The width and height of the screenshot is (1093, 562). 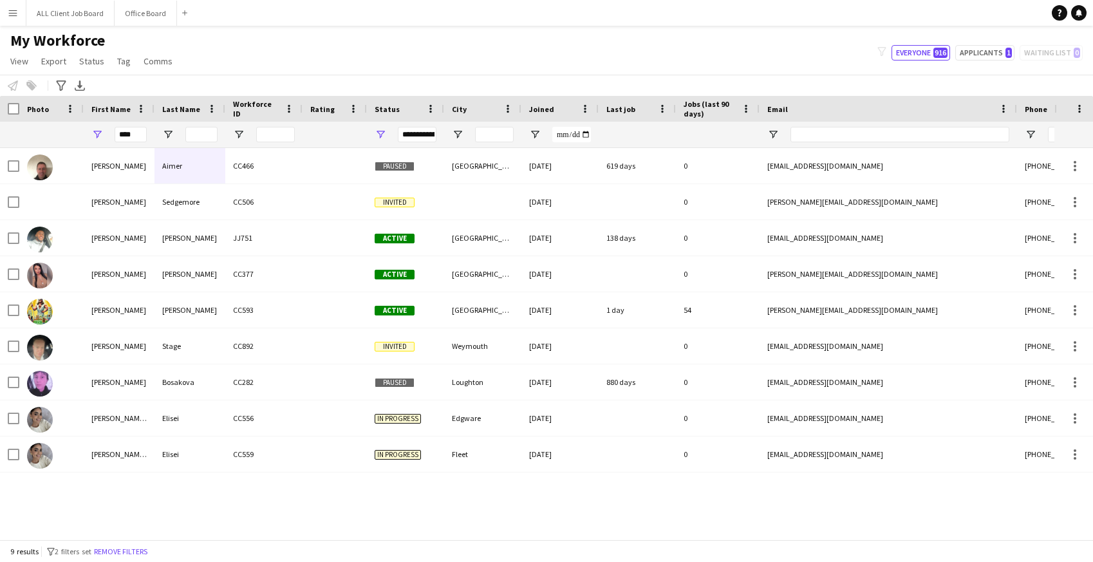 I want to click on span: Tag, so click(x=124, y=61).